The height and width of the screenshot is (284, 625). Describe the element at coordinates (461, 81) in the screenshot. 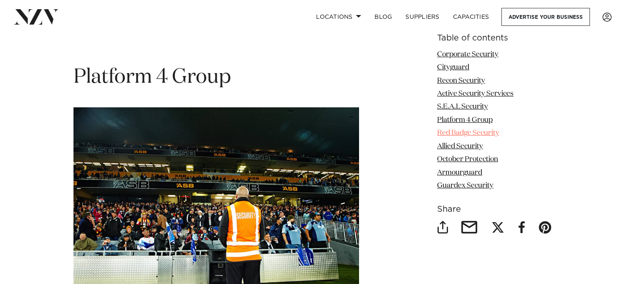

I see `a: Recon Security` at that location.